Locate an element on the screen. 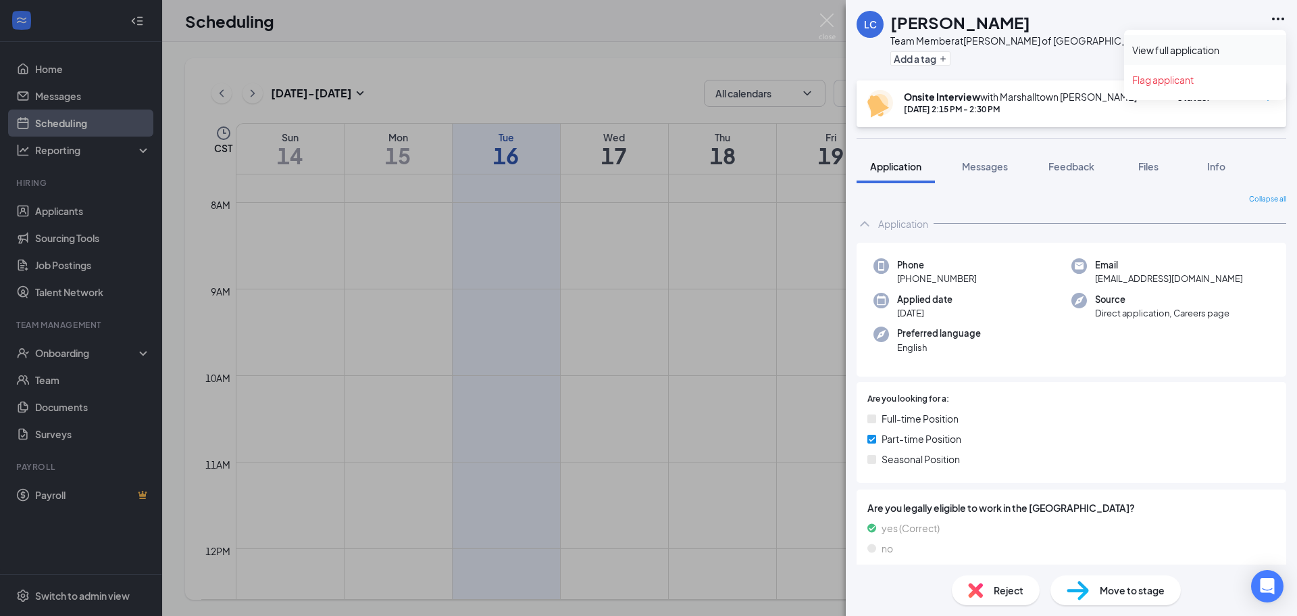  span: Email is located at coordinates (1169, 265).